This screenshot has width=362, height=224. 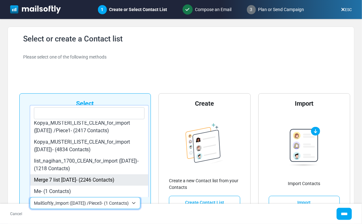 What do you see at coordinates (204, 104) in the screenshot?
I see `div: Create` at bounding box center [204, 104].